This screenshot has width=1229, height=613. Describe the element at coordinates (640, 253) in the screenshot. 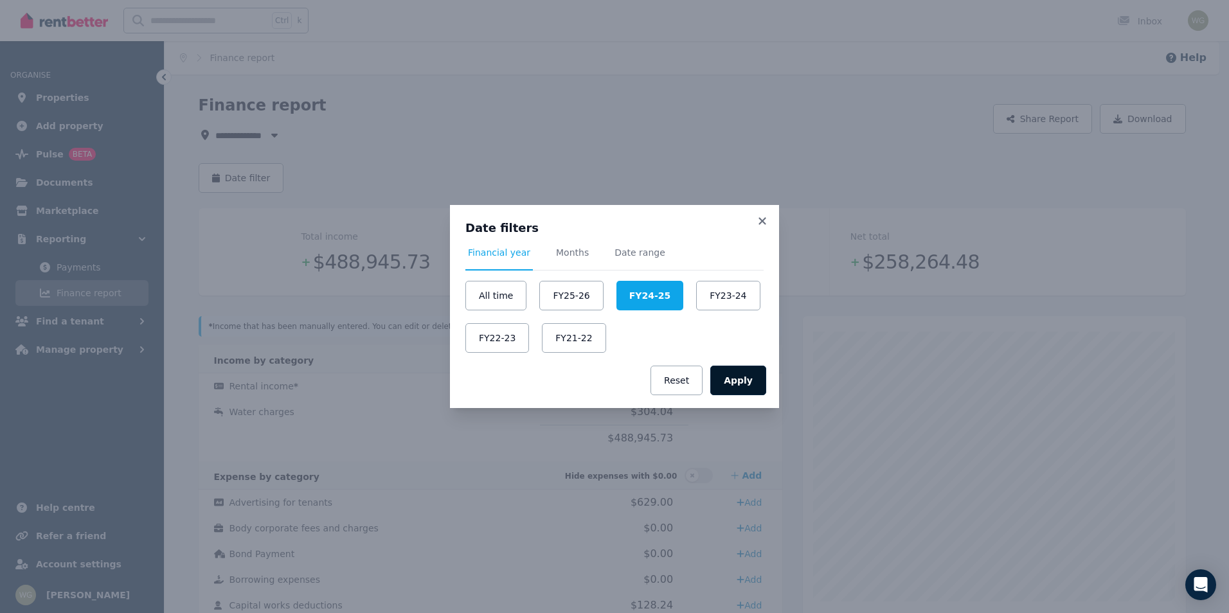

I see `span: Date range` at that location.